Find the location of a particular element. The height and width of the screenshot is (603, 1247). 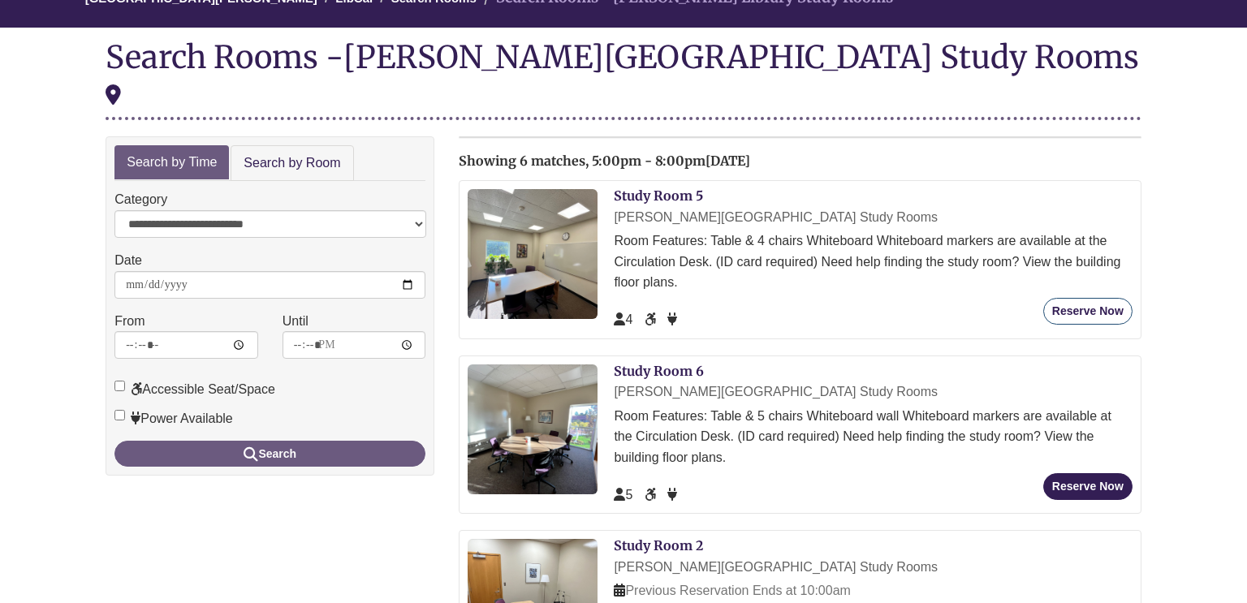

img: Study Room 5 is located at coordinates (533, 254).